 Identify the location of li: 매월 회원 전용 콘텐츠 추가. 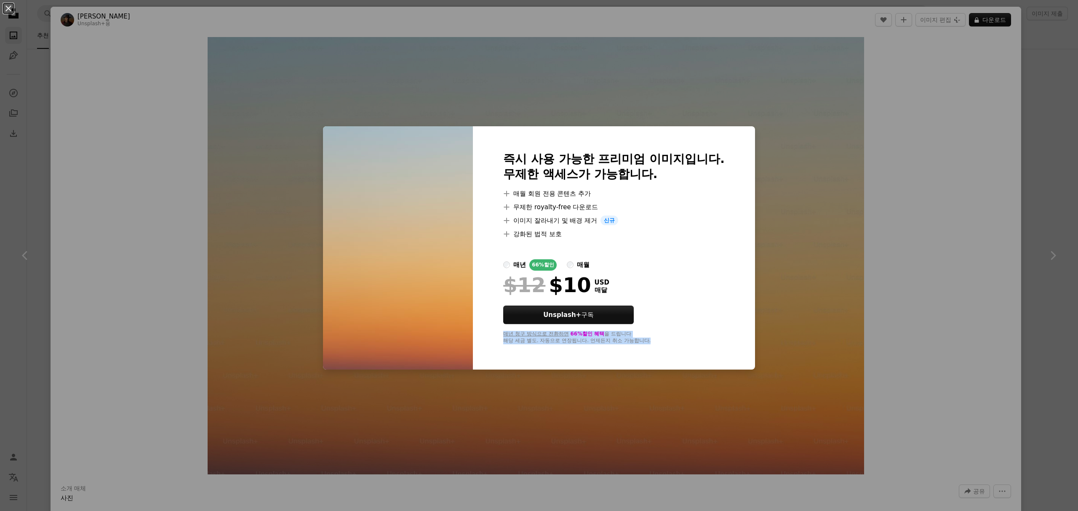
(614, 194).